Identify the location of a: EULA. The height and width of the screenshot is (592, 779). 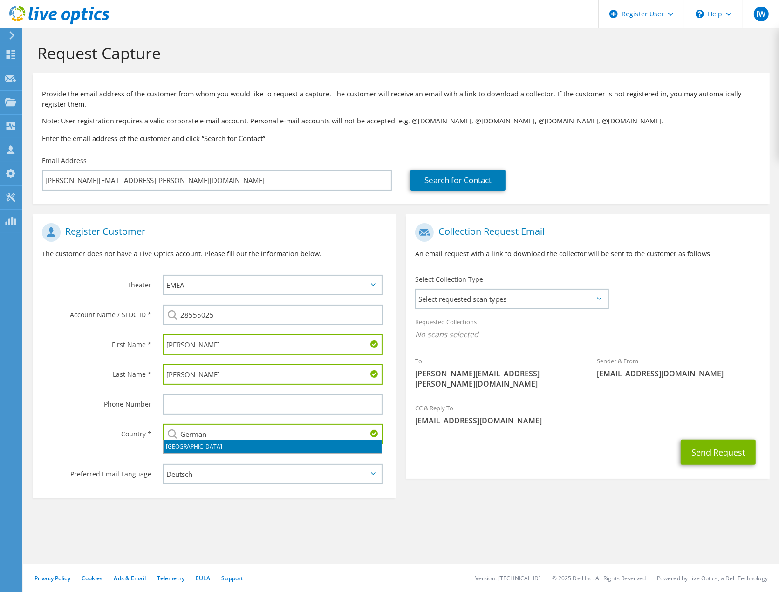
(203, 578).